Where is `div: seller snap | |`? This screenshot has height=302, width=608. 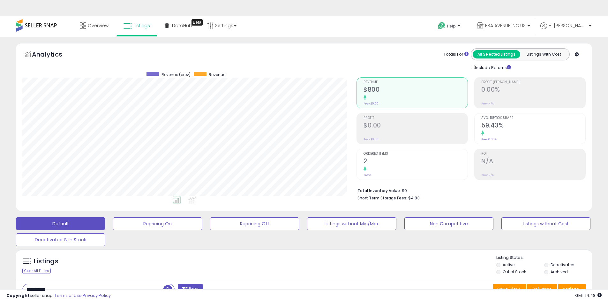 div: seller snap | | is located at coordinates (58, 295).